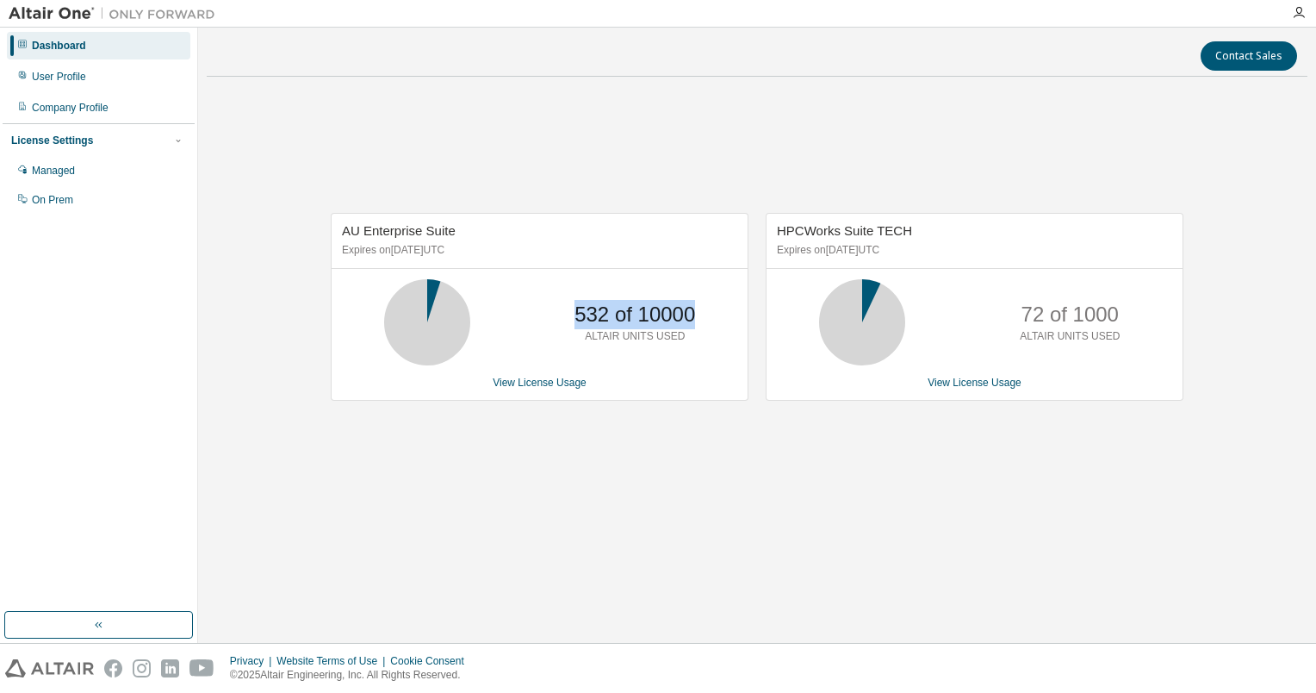 The height and width of the screenshot is (693, 1316). Describe the element at coordinates (53, 200) in the screenshot. I see `div: On Prem` at that location.